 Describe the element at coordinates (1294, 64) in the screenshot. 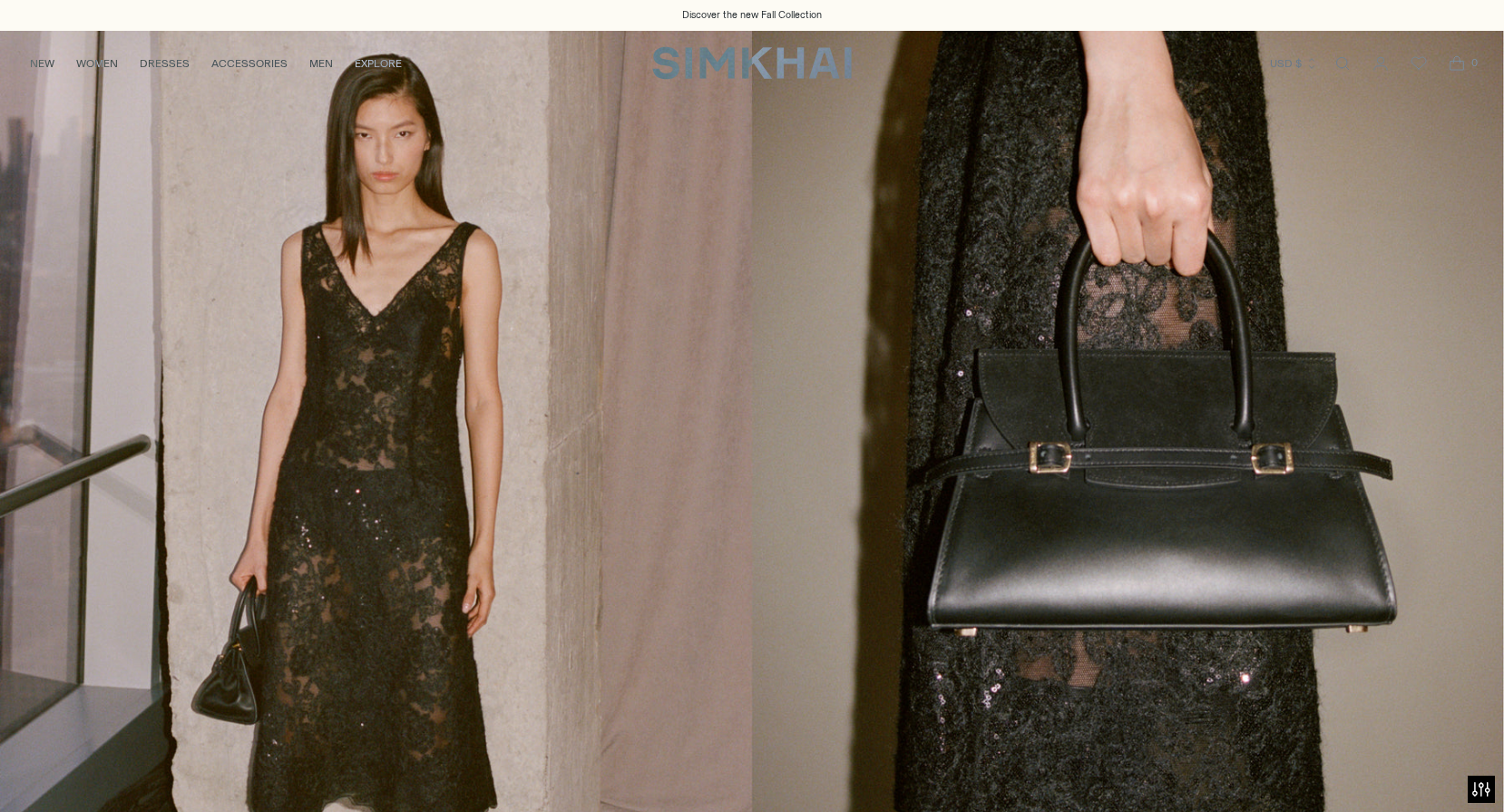

I see `button: USD $` at that location.